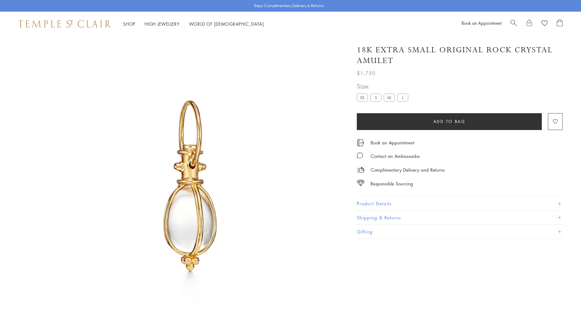 Image resolution: width=581 pixels, height=324 pixels. I want to click on div: Contact an Ambassador, so click(395, 156).